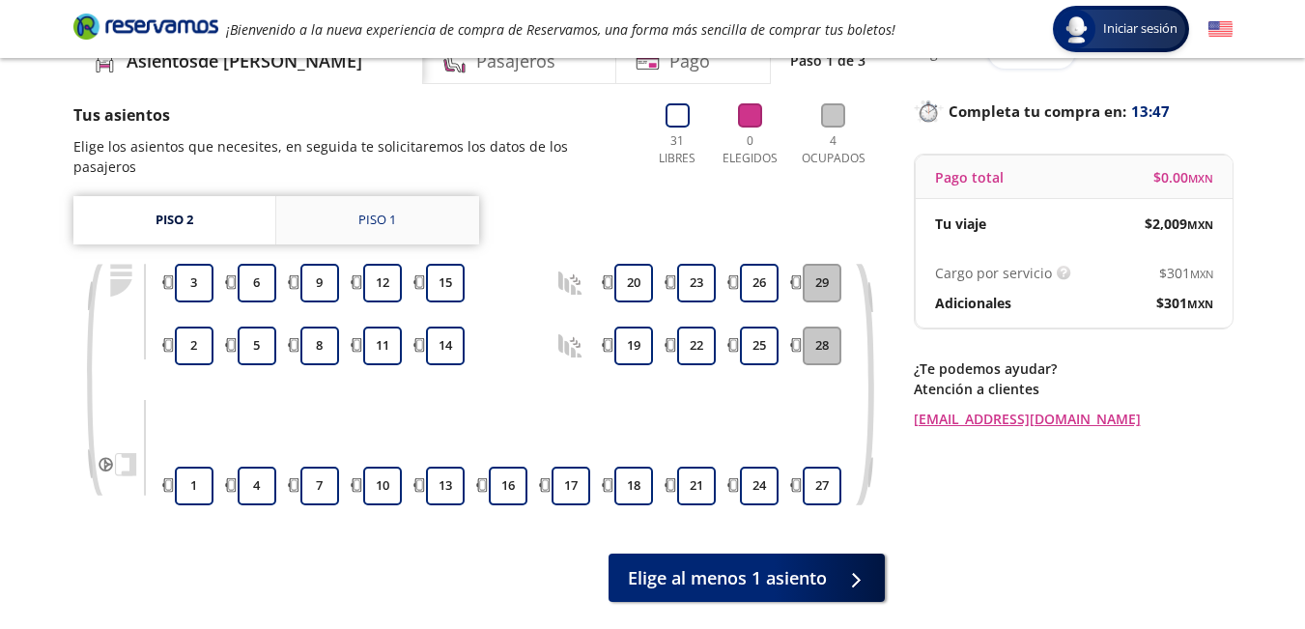 The height and width of the screenshot is (629, 1305). I want to click on p: Atención a clientes, so click(1073, 388).